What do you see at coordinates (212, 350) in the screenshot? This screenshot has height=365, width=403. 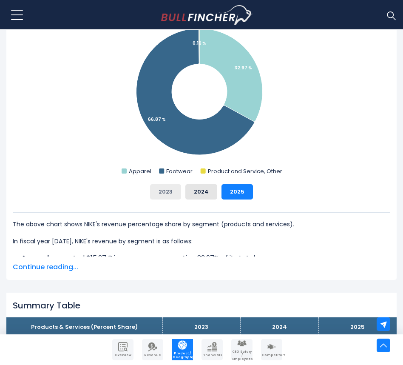 I see `a: Company Financials` at bounding box center [212, 350].